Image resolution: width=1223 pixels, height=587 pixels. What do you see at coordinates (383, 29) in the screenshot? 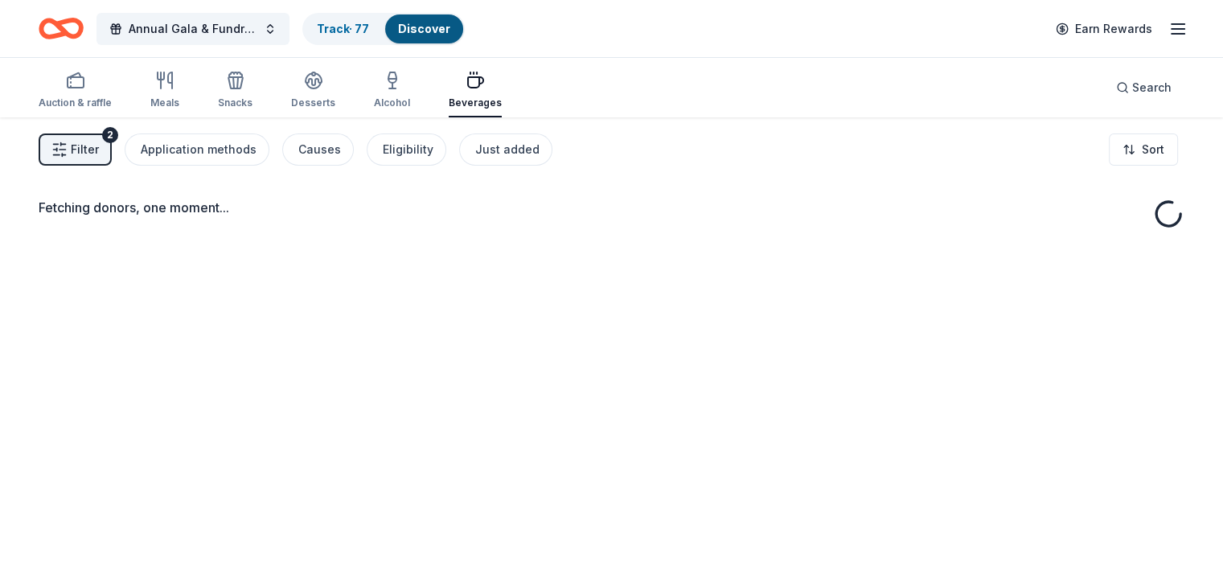
I see `button: Track· 77Discover` at bounding box center [383, 29].